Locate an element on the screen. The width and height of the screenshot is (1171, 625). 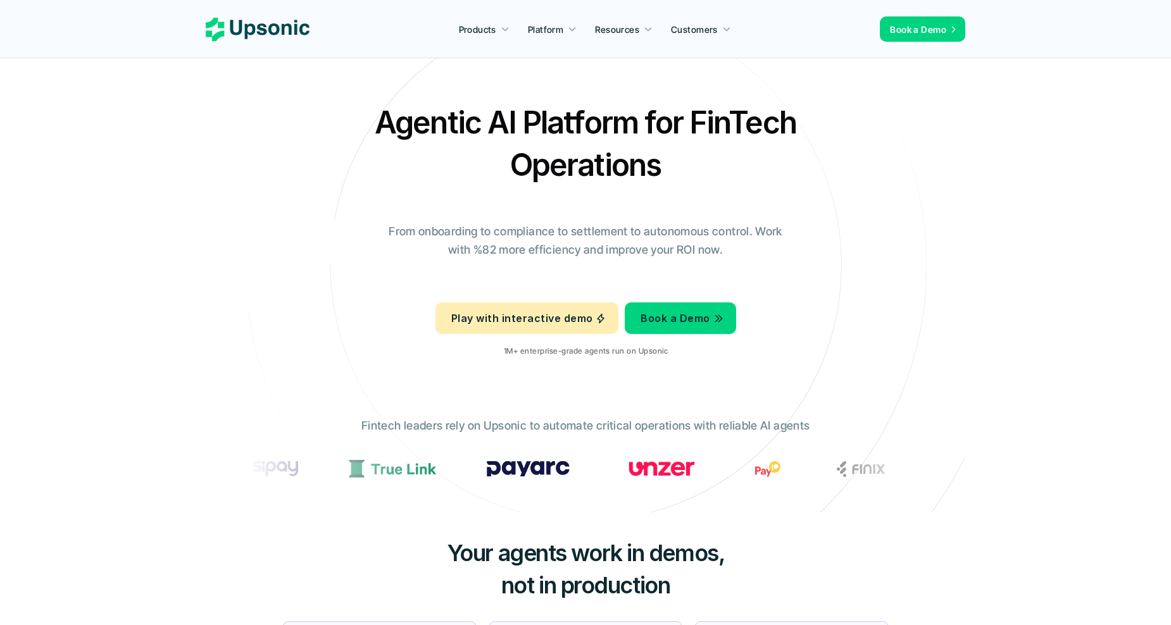
h2: Agentic AI Platform for FinTech Operations is located at coordinates (585, 144).